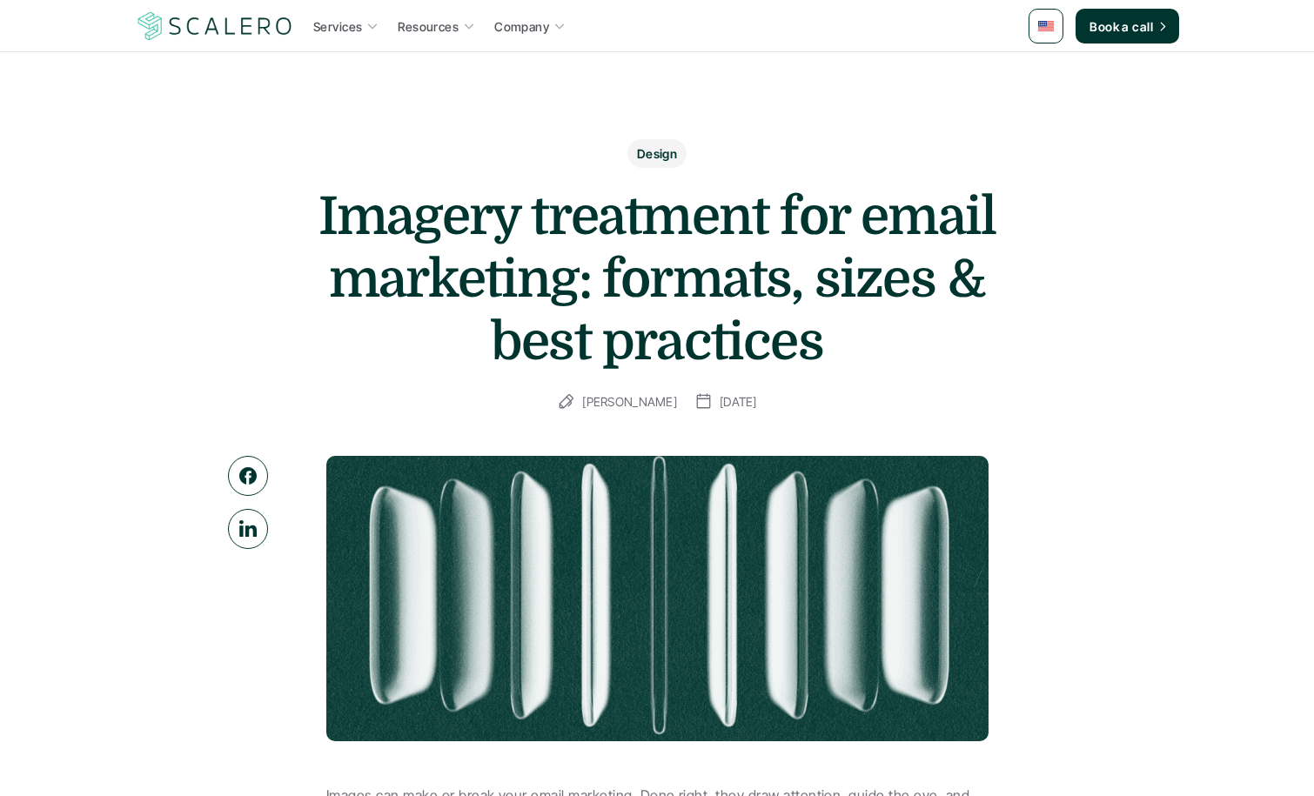  What do you see at coordinates (215, 26) in the screenshot?
I see `a: Scalero company logo` at bounding box center [215, 26].